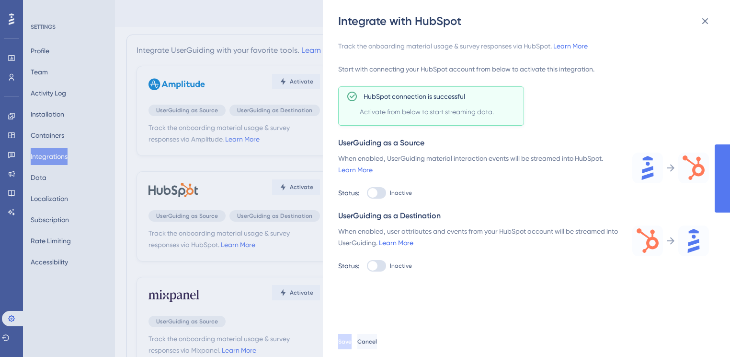 The width and height of the screenshot is (730, 357). I want to click on div: UserGuiding as a Destination, so click(524, 216).